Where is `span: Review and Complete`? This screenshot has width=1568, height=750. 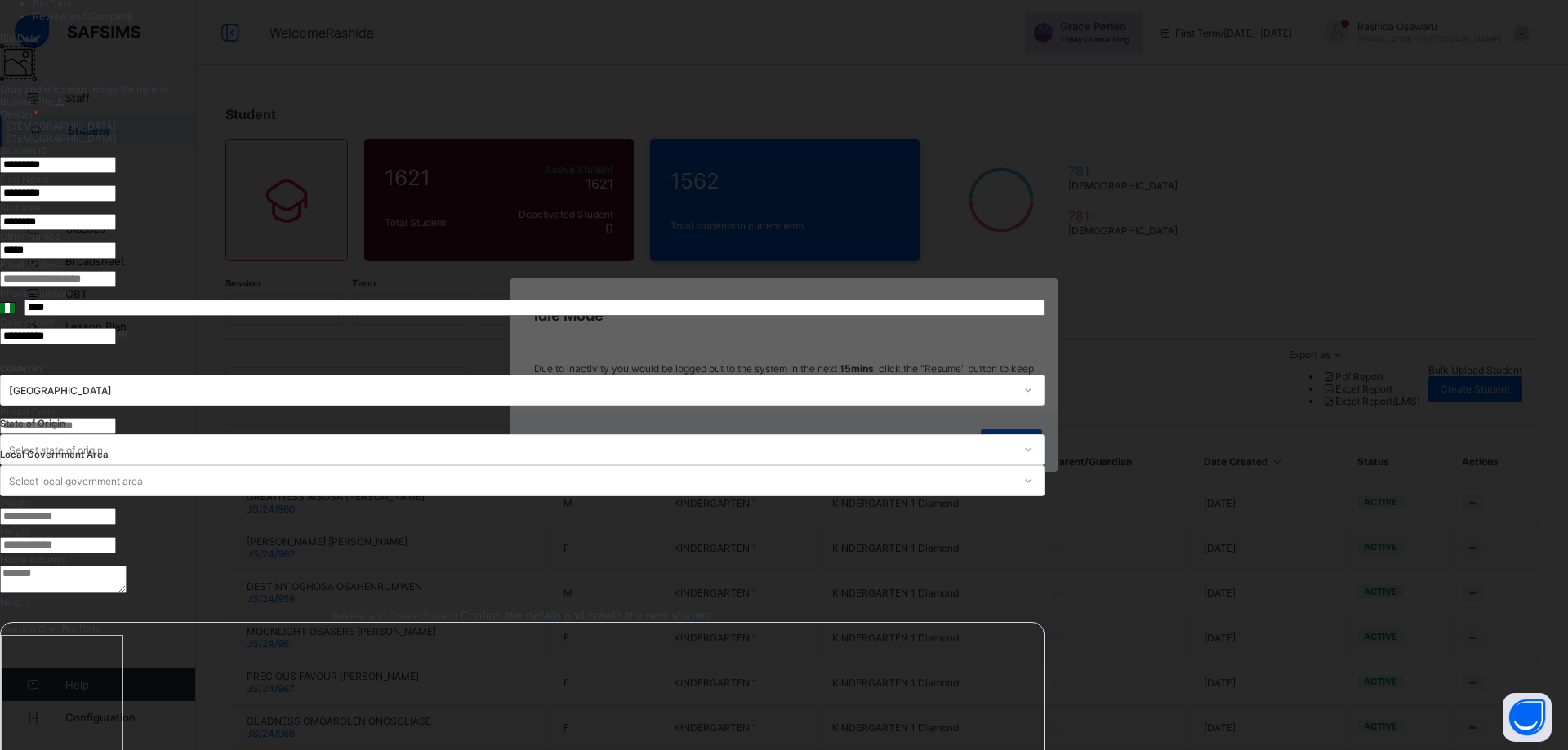 span: Review and Complete is located at coordinates (82, 16).